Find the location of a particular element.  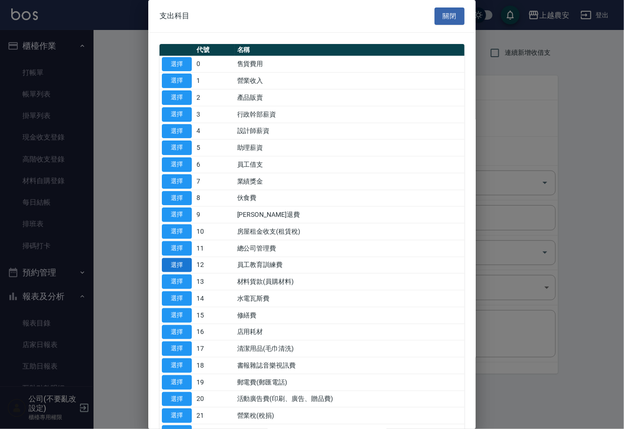

td: 21 is located at coordinates (214, 416).